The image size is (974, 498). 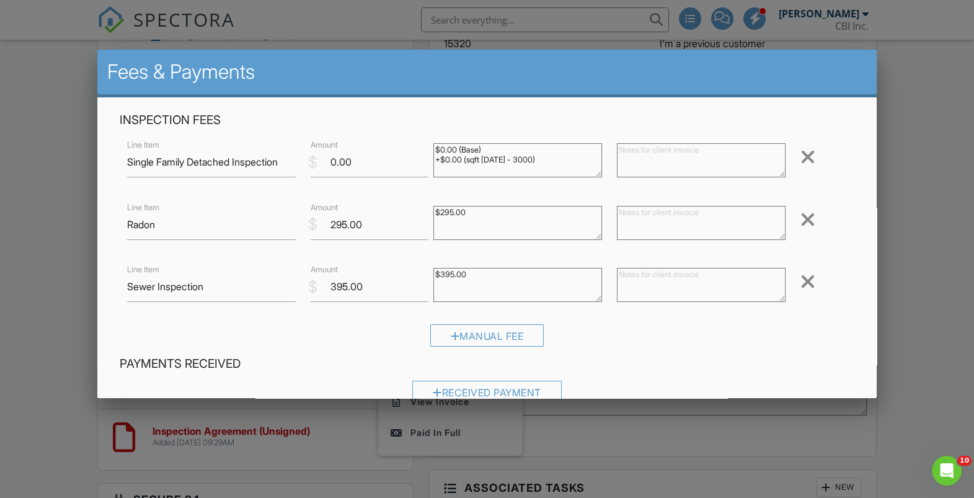 I want to click on a: Received Payment, so click(x=487, y=396).